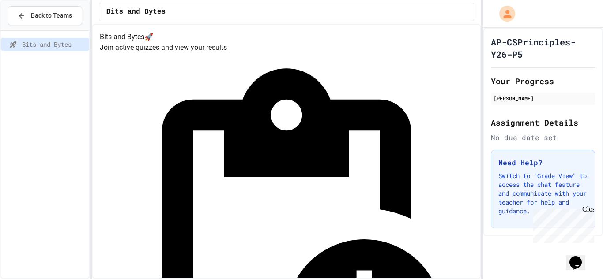 The image size is (603, 279). Describe the element at coordinates (45, 15) in the screenshot. I see `button: Back to Teams` at that location.